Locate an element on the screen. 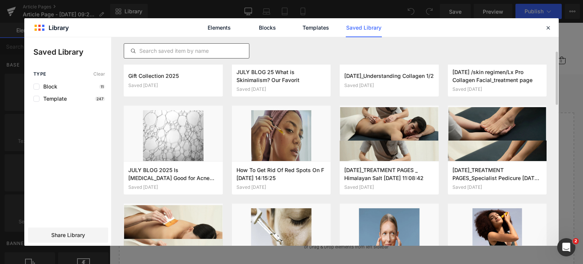 The image size is (583, 264). svg: Certified B Corporation is located at coordinates (17, 38).